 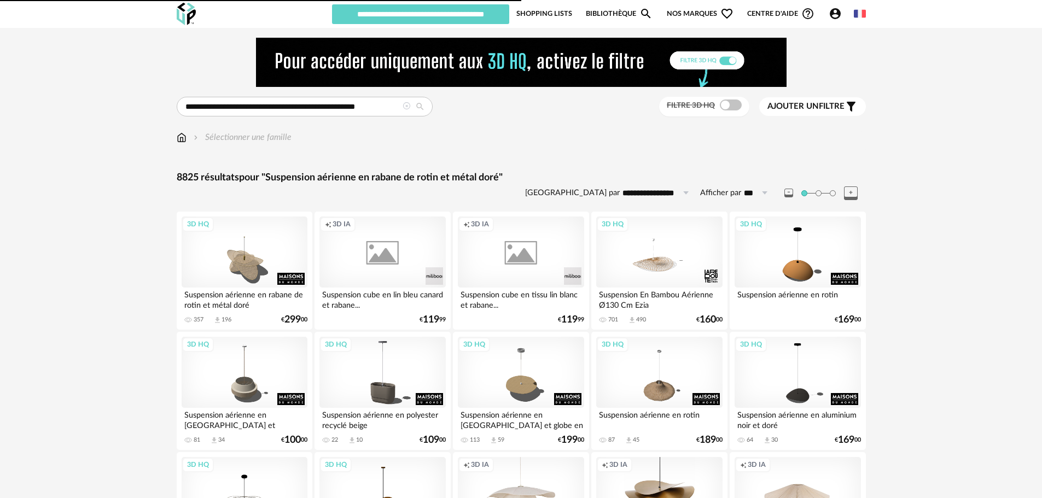 I want to click on div: 357, so click(x=199, y=320).